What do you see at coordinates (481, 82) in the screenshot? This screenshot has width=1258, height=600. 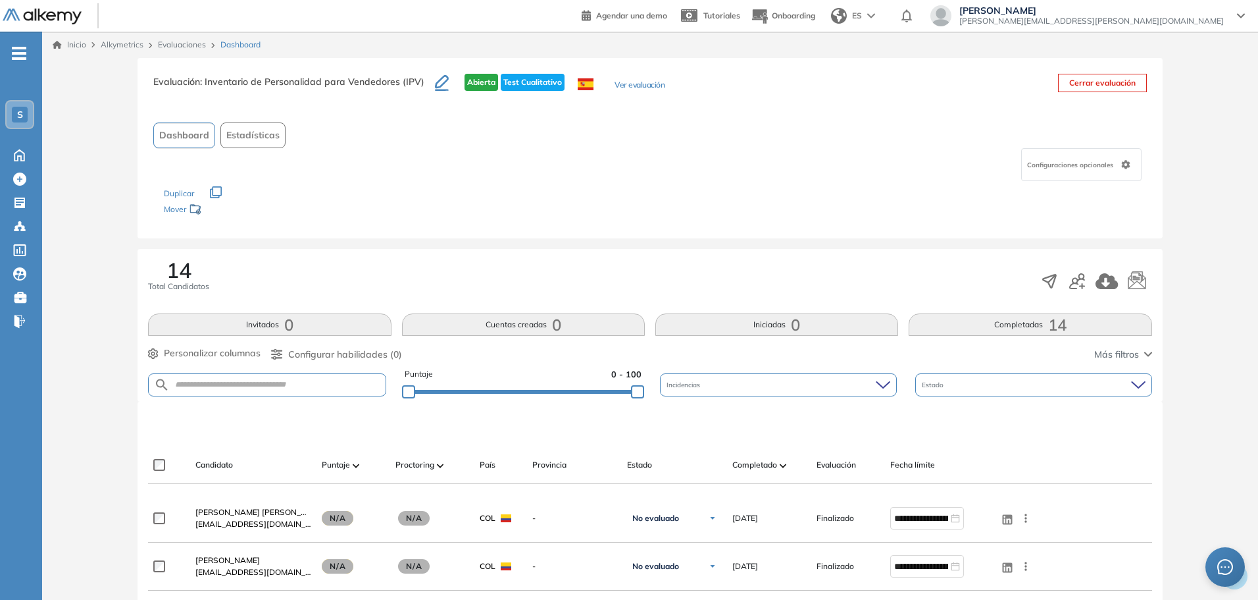 I see `span: Abierta` at bounding box center [481, 82].